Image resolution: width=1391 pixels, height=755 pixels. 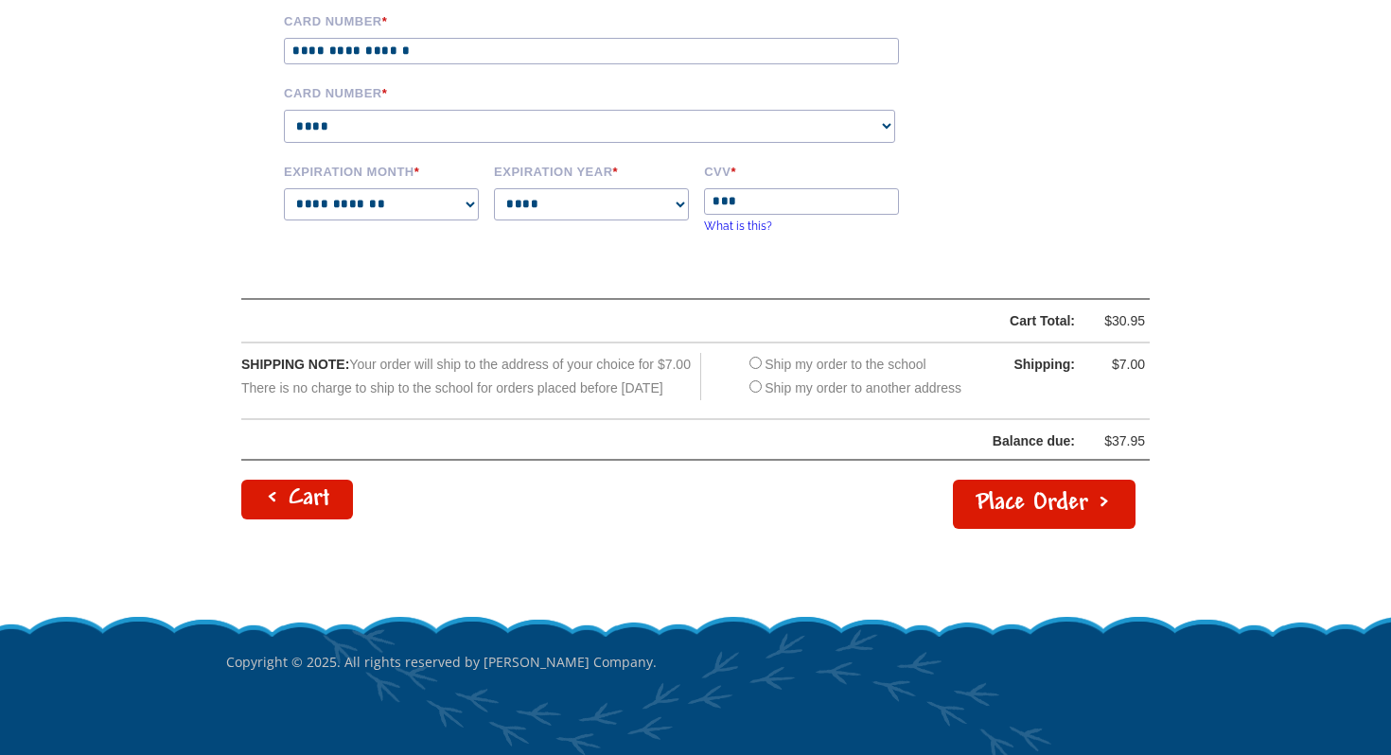 I want to click on div: Ship my order to the school Ship my order to another address, so click(x=853, y=377).